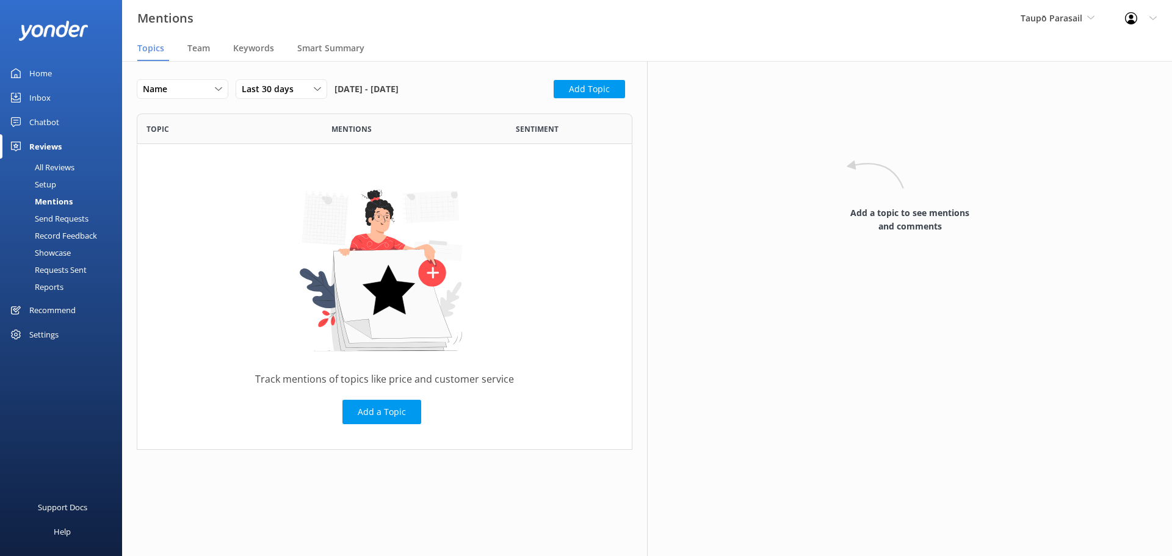  Describe the element at coordinates (384, 297) in the screenshot. I see `div: grid` at that location.